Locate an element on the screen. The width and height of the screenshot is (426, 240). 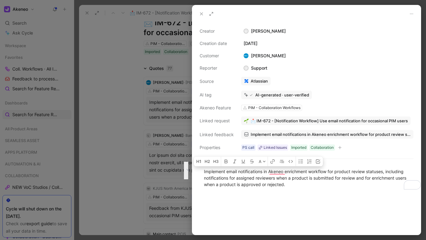
div: Source is located at coordinates (217, 81).